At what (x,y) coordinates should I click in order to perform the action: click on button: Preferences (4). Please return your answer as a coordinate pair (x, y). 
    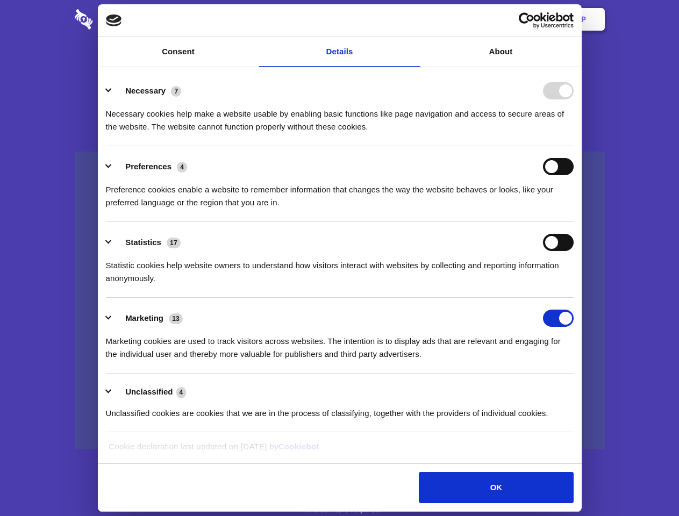
    Looking at the image, I should click on (150, 167).